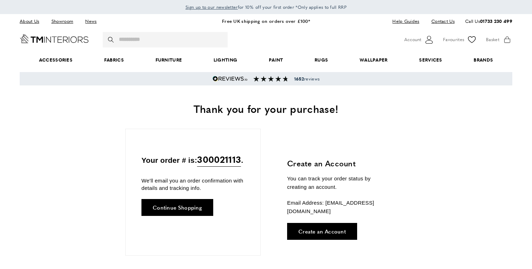  Describe the element at coordinates (271, 79) in the screenshot. I see `img: Reviews section` at that location.